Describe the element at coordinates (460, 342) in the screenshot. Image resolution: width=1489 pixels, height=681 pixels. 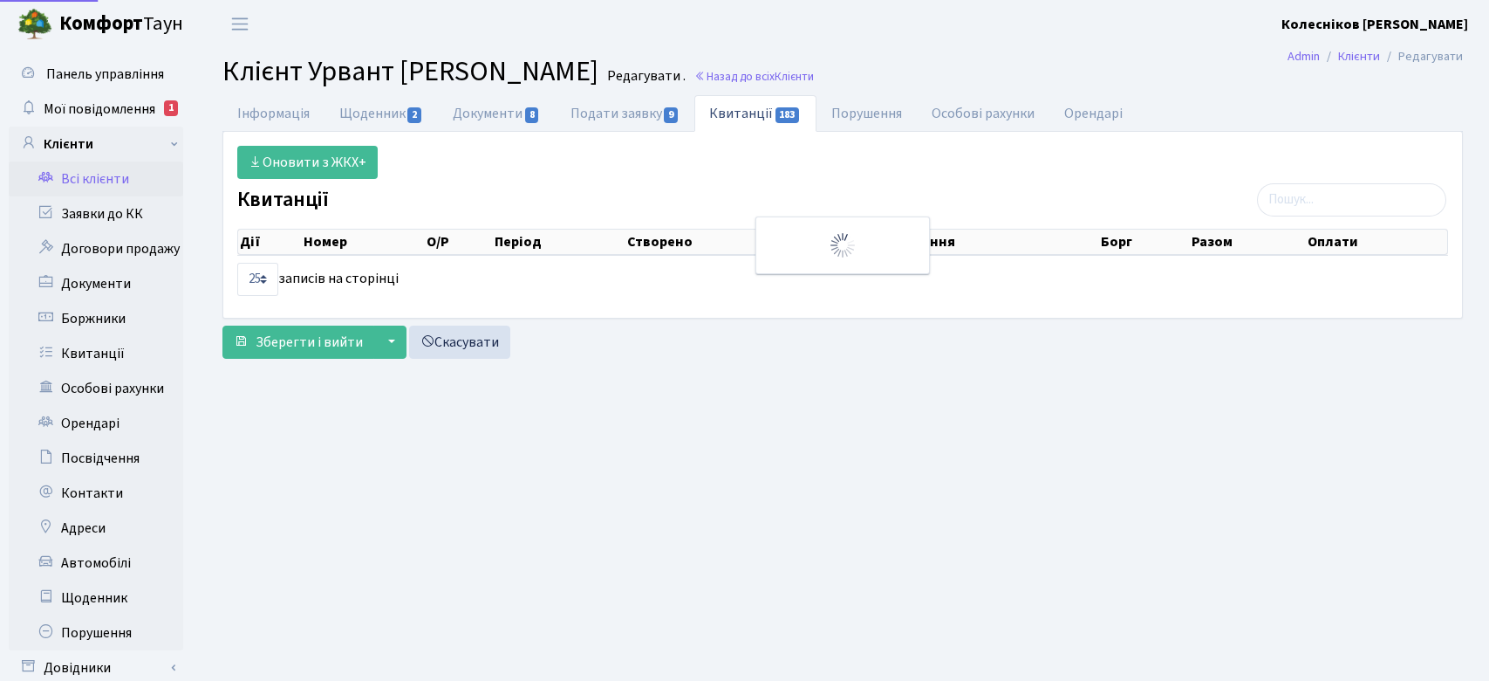
I see `a: Скасувати` at that location.